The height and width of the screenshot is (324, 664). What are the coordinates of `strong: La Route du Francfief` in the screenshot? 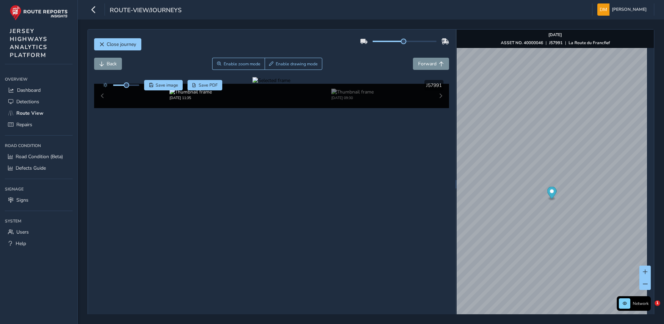 It's located at (589, 43).